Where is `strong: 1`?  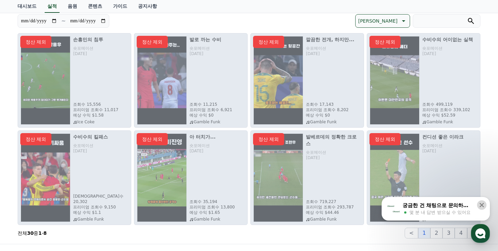
strong: 1 is located at coordinates (40, 233).